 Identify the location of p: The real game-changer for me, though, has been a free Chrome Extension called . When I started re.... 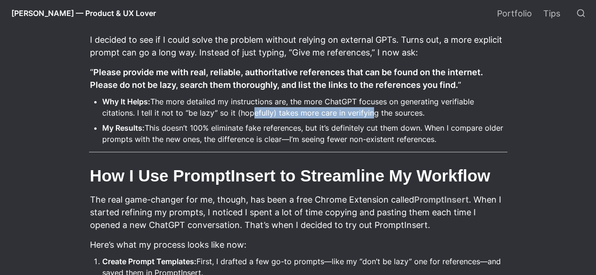
(298, 212).